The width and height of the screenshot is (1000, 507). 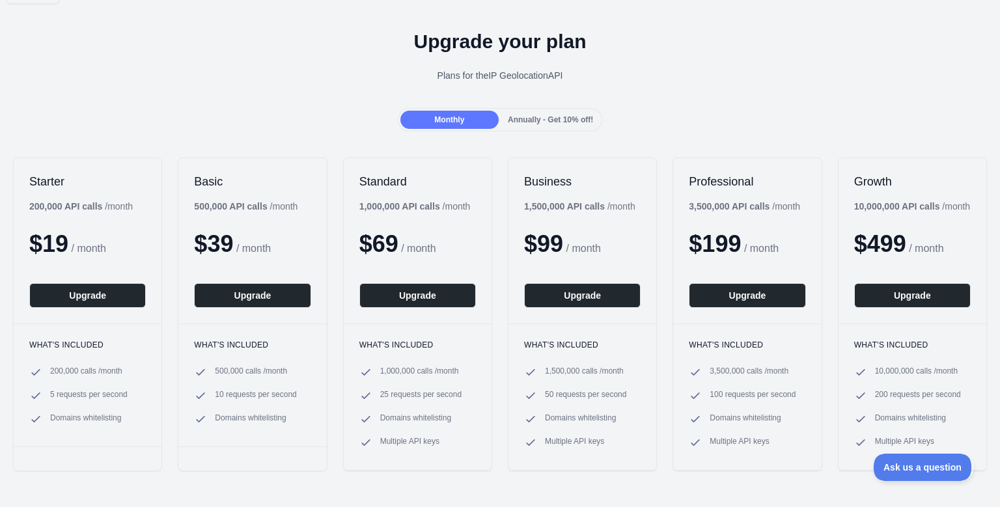 What do you see at coordinates (715, 243) in the screenshot?
I see `span: $ 199` at bounding box center [715, 243].